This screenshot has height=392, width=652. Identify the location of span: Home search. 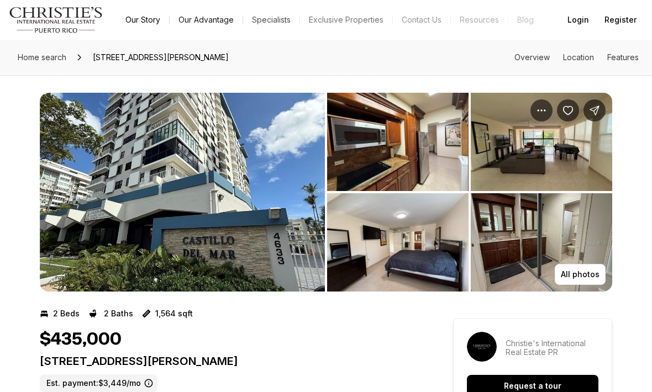
(42, 57).